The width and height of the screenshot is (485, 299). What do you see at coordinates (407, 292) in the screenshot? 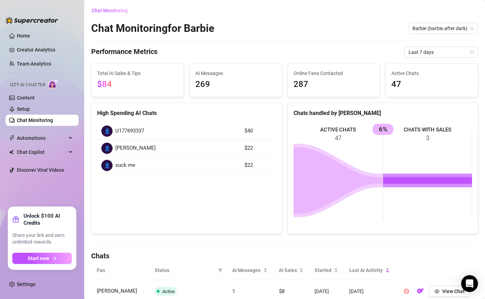
I see `span: pause-circle` at bounding box center [407, 292].